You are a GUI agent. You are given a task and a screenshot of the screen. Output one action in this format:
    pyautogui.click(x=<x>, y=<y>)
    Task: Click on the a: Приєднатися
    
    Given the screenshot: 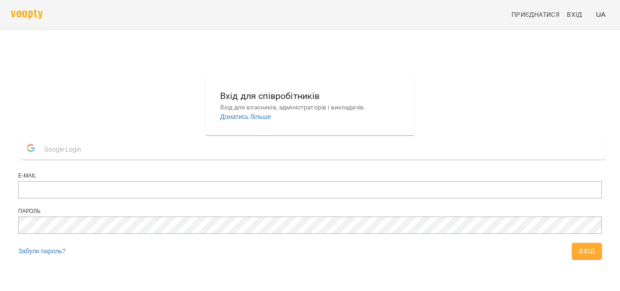 What is the action you would take?
    pyautogui.click(x=536, y=15)
    